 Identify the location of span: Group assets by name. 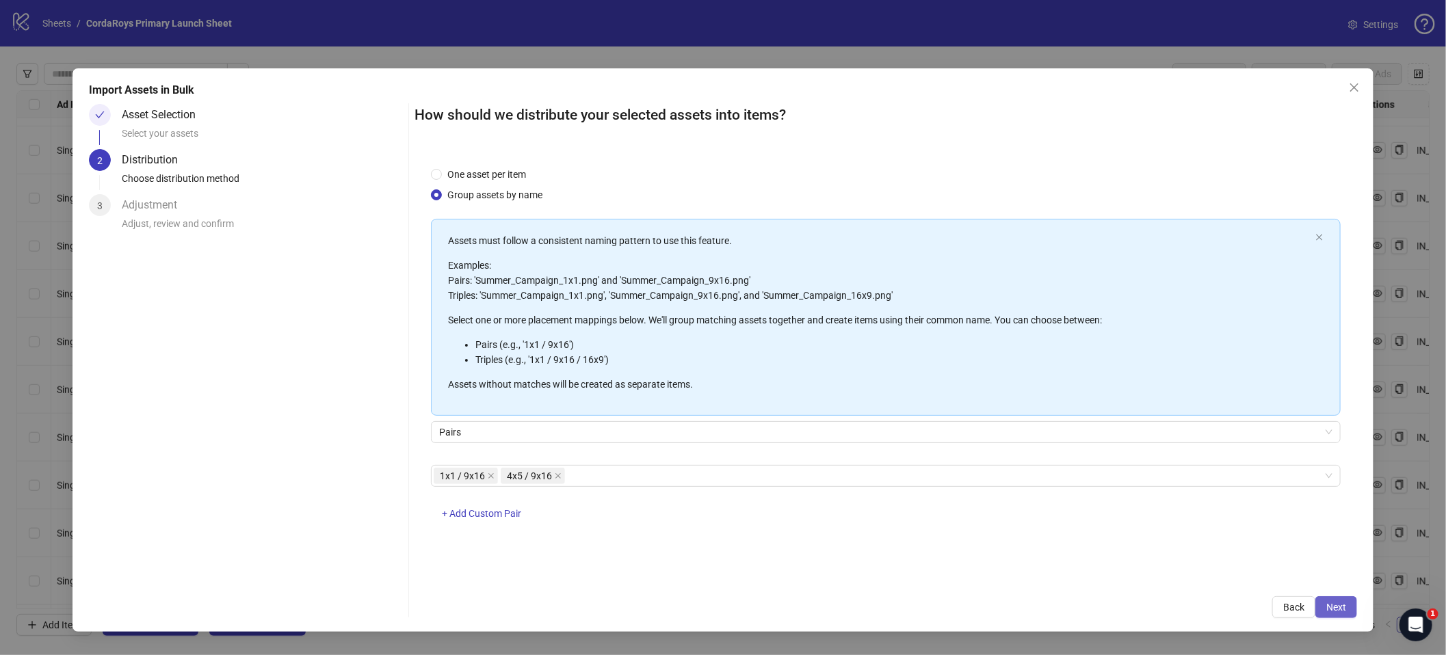
(494, 195).